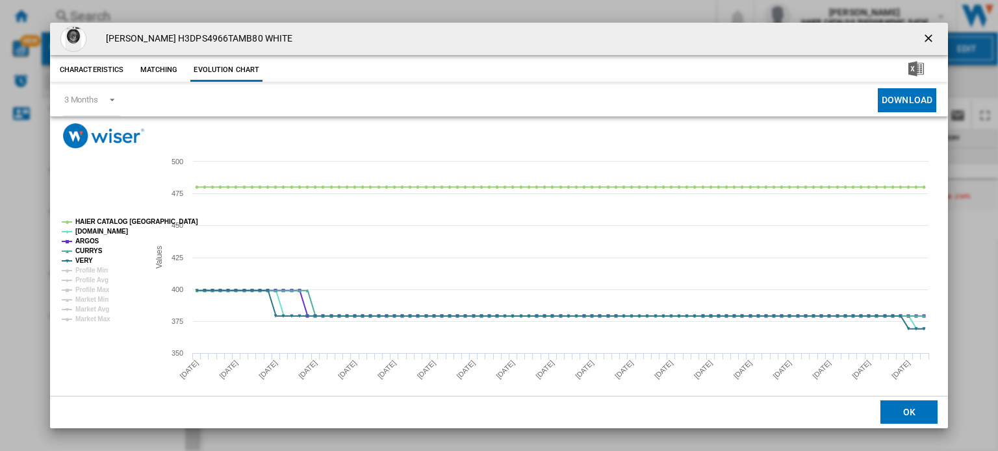  Describe the element at coordinates (103, 136) in the screenshot. I see `img: logo_wiser_300x94.png` at that location.